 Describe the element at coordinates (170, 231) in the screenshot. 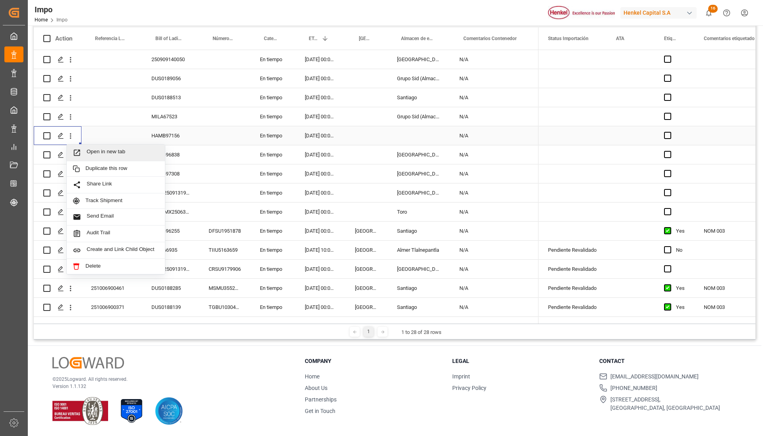

I see `div: HAMB96255` at that location.